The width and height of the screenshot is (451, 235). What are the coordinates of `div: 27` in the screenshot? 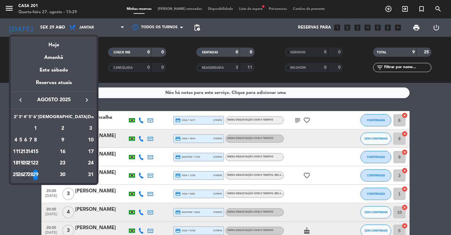 It's located at (25, 175).